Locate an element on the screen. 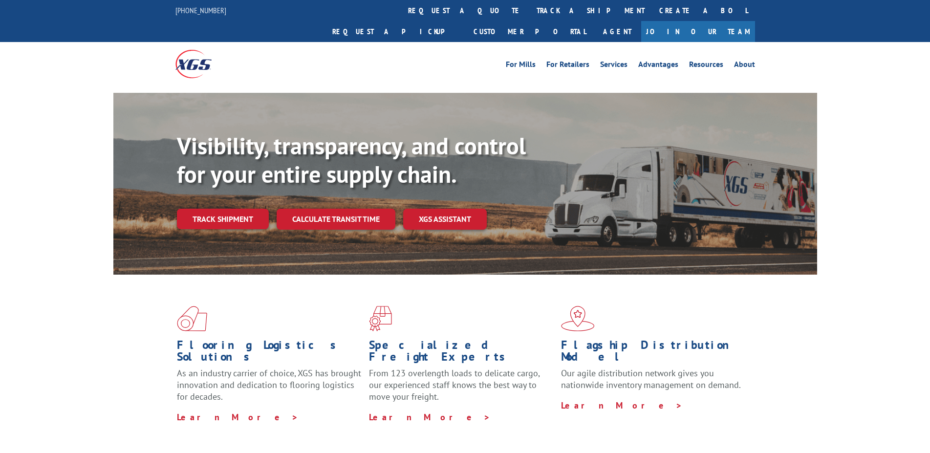  a: Calculate transit time is located at coordinates (336, 219).